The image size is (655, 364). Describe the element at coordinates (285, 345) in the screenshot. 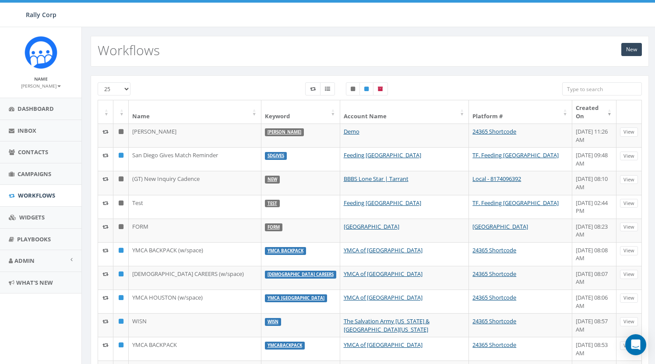

I see `a: YMCABACKPACK` at that location.